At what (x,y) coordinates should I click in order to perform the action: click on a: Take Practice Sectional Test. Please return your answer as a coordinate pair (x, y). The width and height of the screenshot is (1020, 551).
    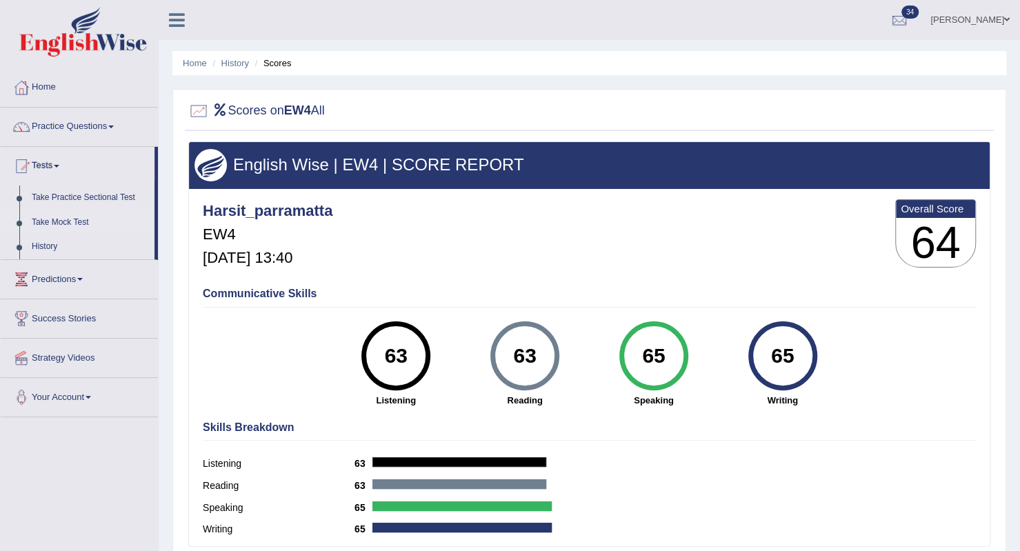
    Looking at the image, I should click on (90, 198).